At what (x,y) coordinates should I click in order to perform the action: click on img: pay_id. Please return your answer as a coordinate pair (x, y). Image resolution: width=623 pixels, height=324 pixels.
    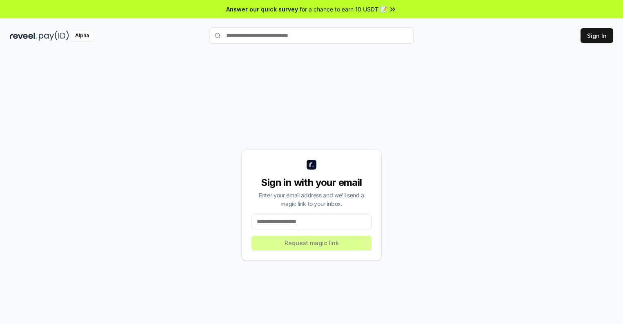
    Looking at the image, I should click on (54, 36).